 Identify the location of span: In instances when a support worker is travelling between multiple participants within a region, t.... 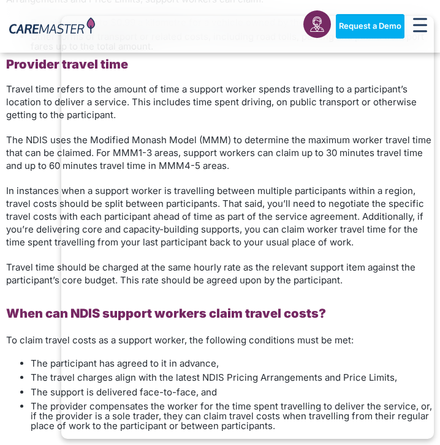
(215, 216).